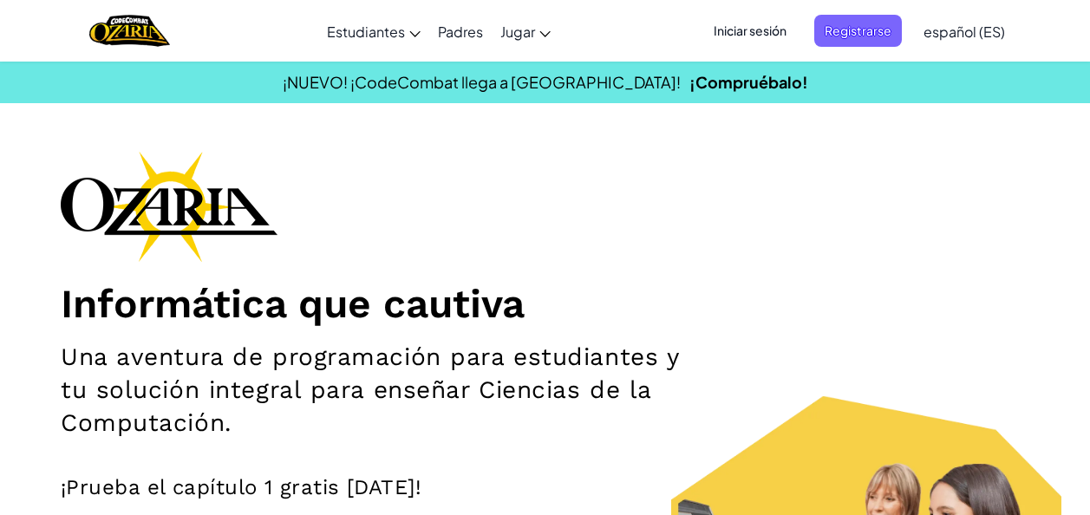 This screenshot has height=515, width=1090. I want to click on span: Estudiantes, so click(366, 31).